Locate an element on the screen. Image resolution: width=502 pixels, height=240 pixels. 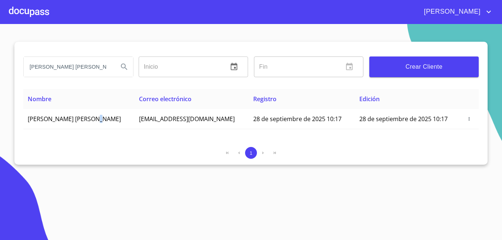
button: Search is located at coordinates (124, 67).